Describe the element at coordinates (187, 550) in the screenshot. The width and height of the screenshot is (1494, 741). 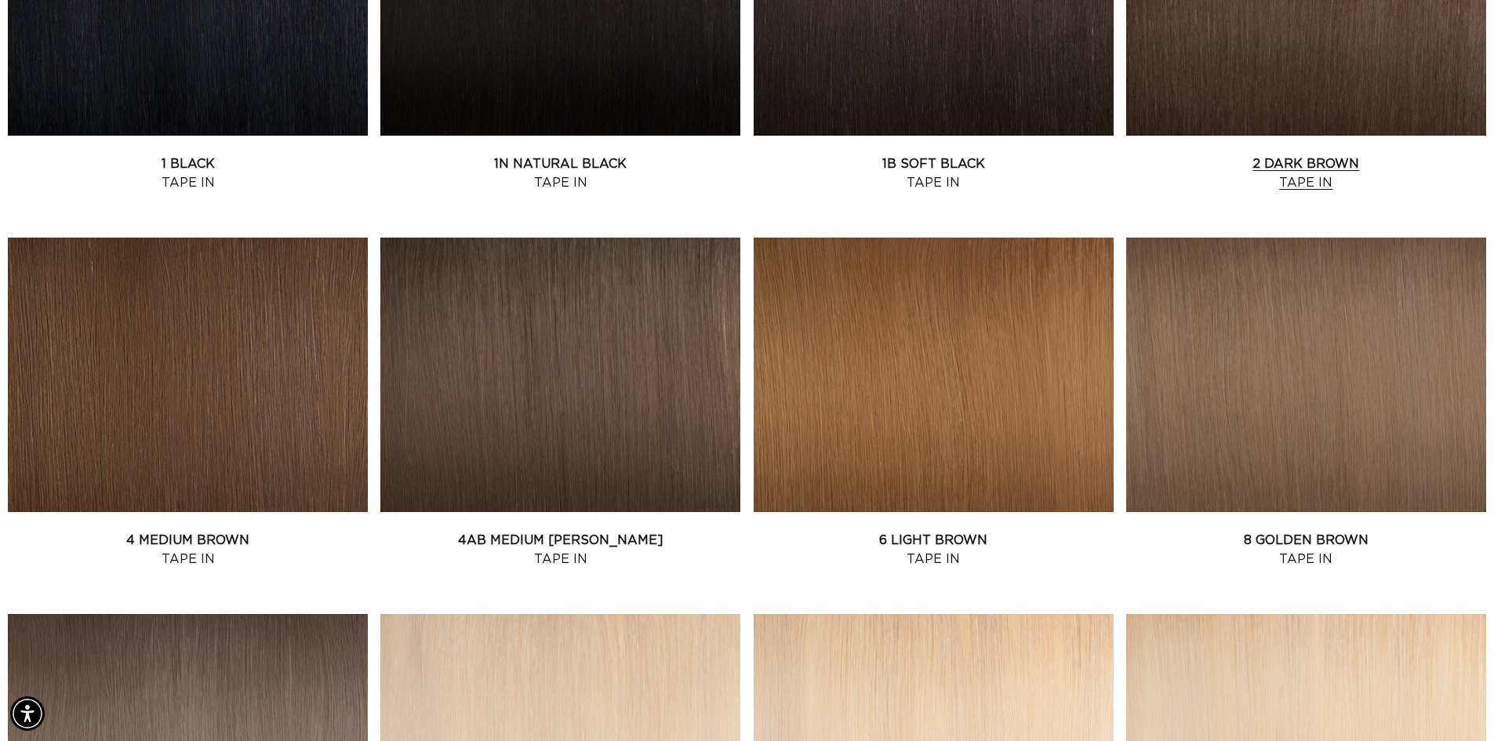
I see `a: 4 Medium Brown Tape In` at that location.